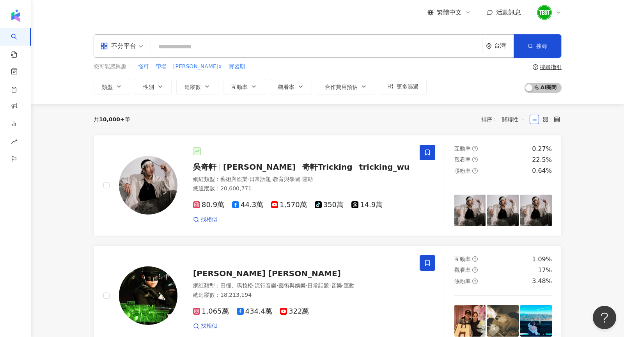 The image size is (624, 337). I want to click on span: tricking_wu, so click(385, 167).